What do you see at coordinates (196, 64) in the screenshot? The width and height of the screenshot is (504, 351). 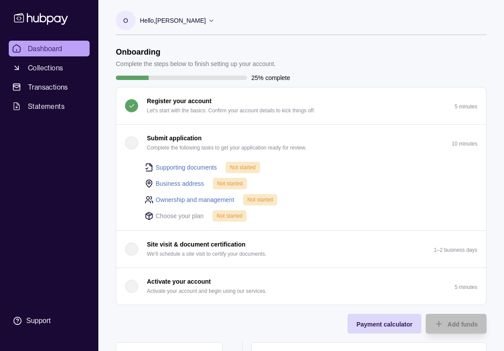 I see `p: Complete the steps below to finish setting up your account.` at bounding box center [196, 64].